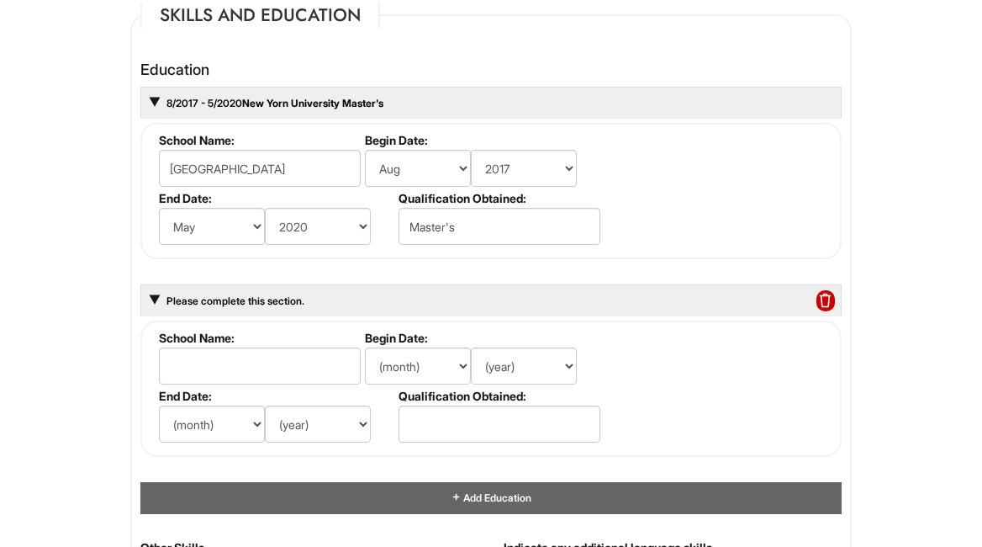  I want to click on span: Please complete this section., so click(235, 300).